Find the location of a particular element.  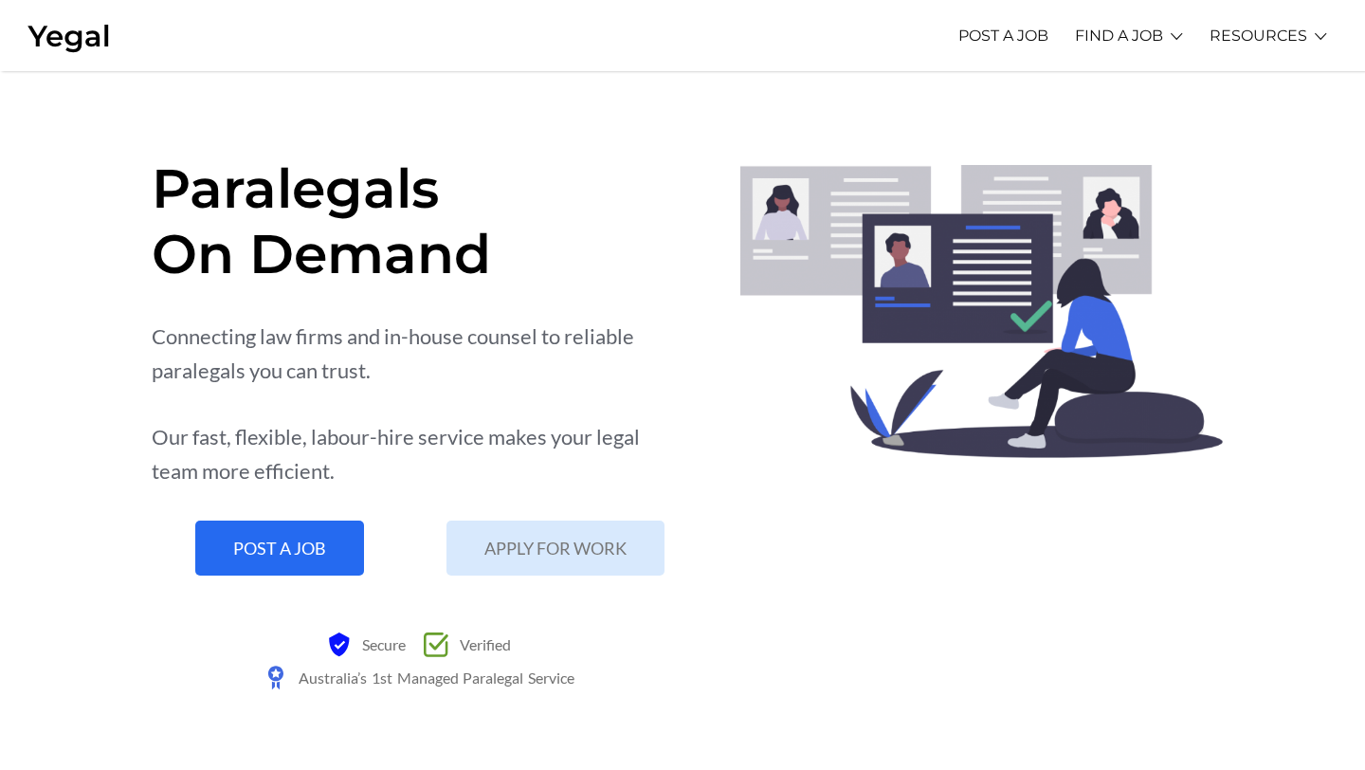

div: Our fast, flexible, labour-hire service makes your legal team more efficient. is located at coordinates (417, 454).